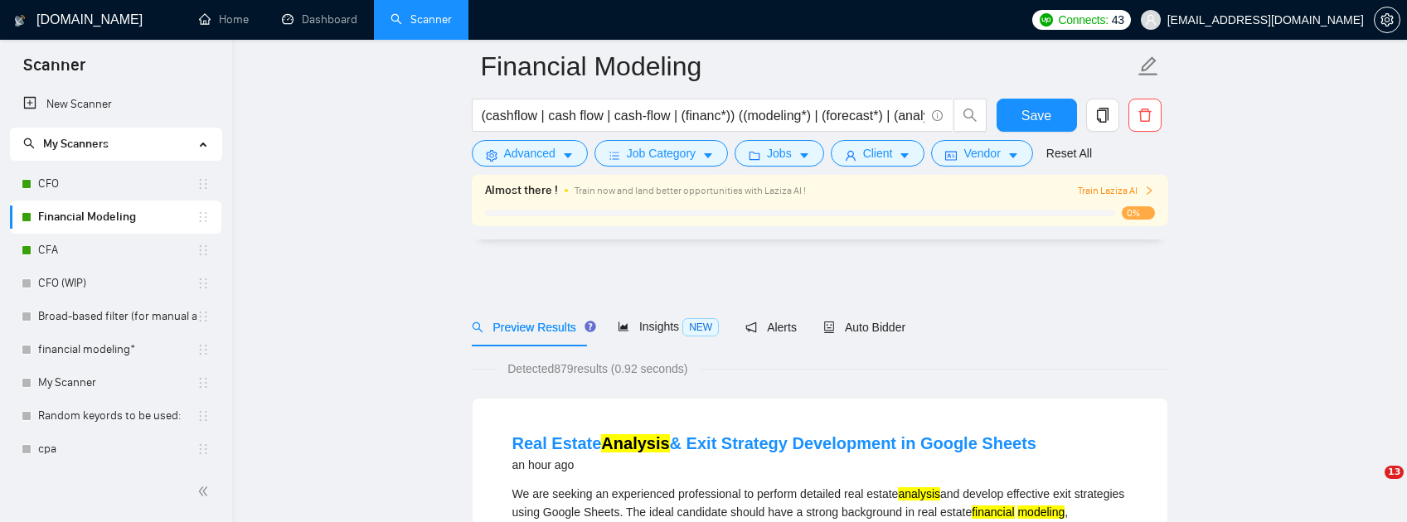 The image size is (1407, 522). What do you see at coordinates (530, 153) in the screenshot?
I see `span: Advanced` at bounding box center [530, 153].